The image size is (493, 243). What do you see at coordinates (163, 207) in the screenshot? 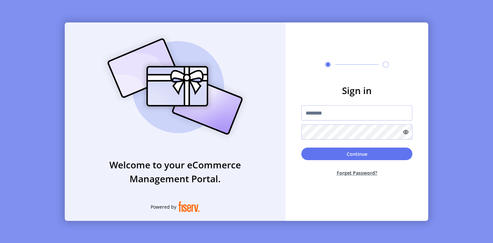
I see `span: Powered by` at bounding box center [163, 207].